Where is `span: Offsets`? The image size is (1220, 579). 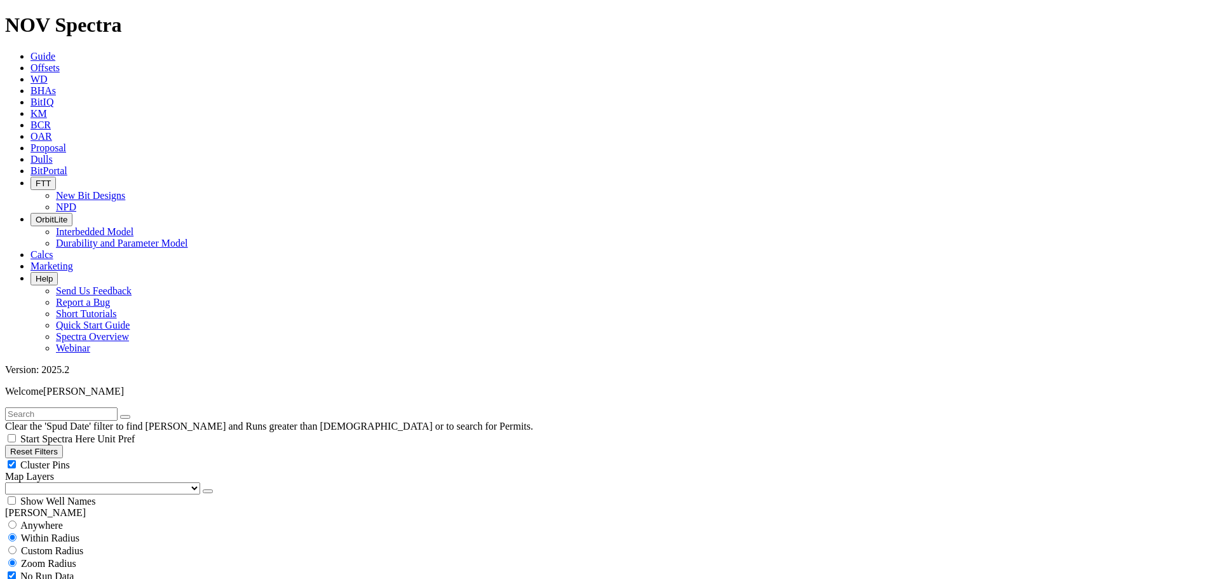
span: Offsets is located at coordinates (45, 67).